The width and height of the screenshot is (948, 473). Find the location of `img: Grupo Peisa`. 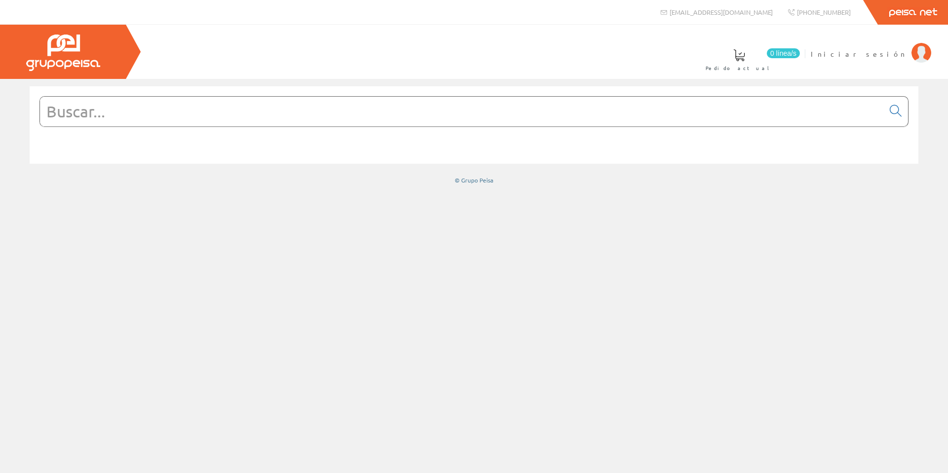

img: Grupo Peisa is located at coordinates (63, 53).